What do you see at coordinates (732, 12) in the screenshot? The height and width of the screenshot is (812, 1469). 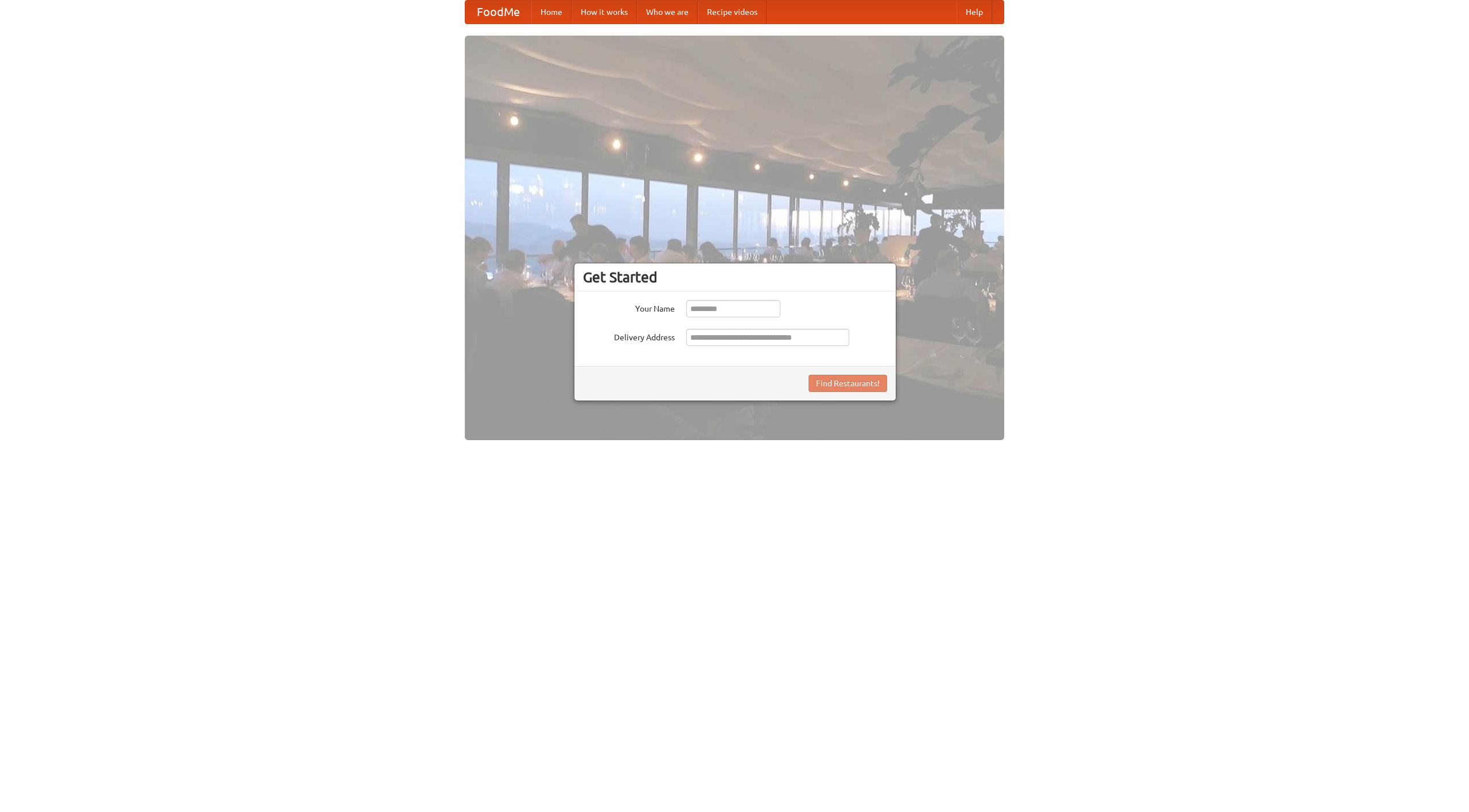 I see `a: Recipe videos` at bounding box center [732, 12].